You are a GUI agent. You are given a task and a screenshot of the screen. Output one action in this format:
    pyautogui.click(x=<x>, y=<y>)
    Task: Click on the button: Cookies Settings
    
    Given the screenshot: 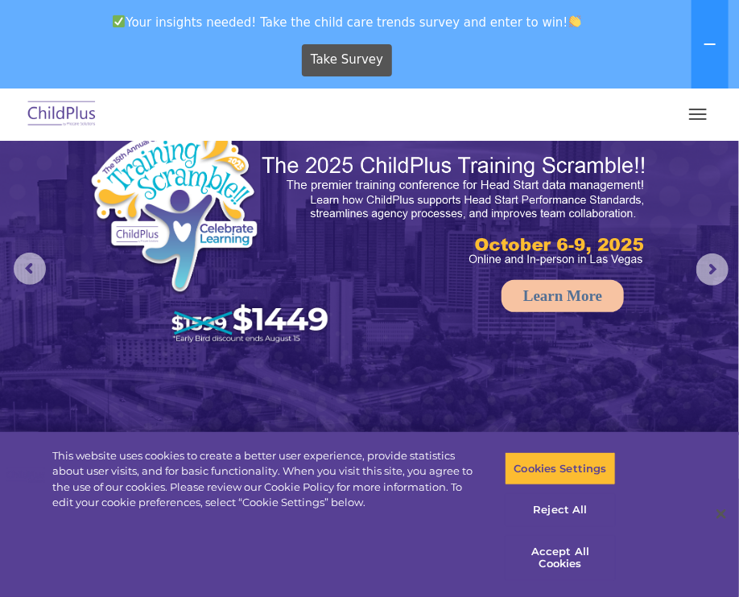 What is the action you would take?
    pyautogui.click(x=560, y=469)
    